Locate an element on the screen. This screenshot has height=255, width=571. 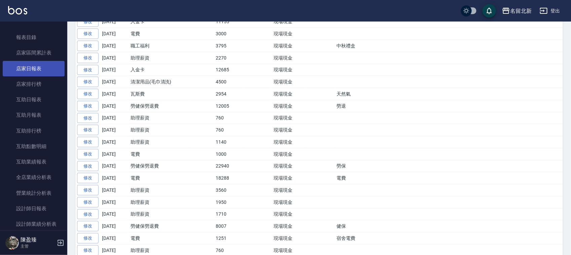
a: 互助點數明細 is located at coordinates (34, 146).